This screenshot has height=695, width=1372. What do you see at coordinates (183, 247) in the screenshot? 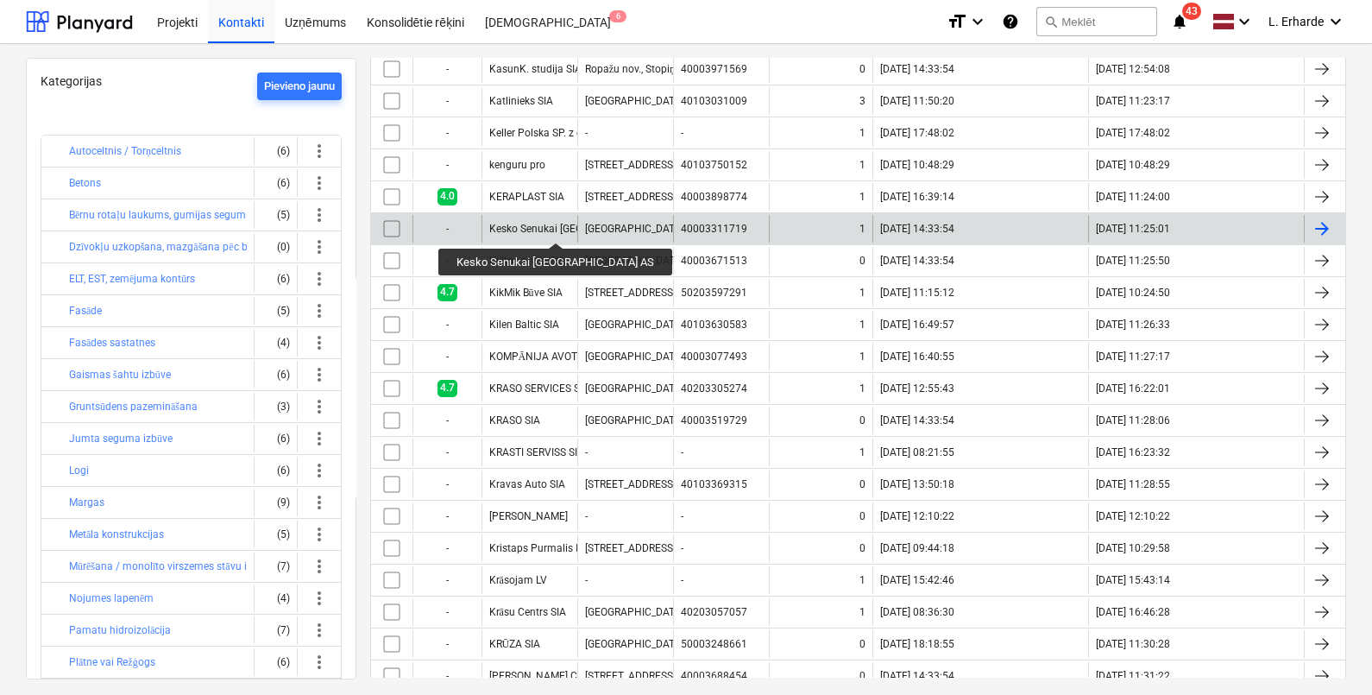
I see `button: Dzīvokļu uzkopšana, mazgāšana pēc būvdarbiem` at bounding box center [183, 247].